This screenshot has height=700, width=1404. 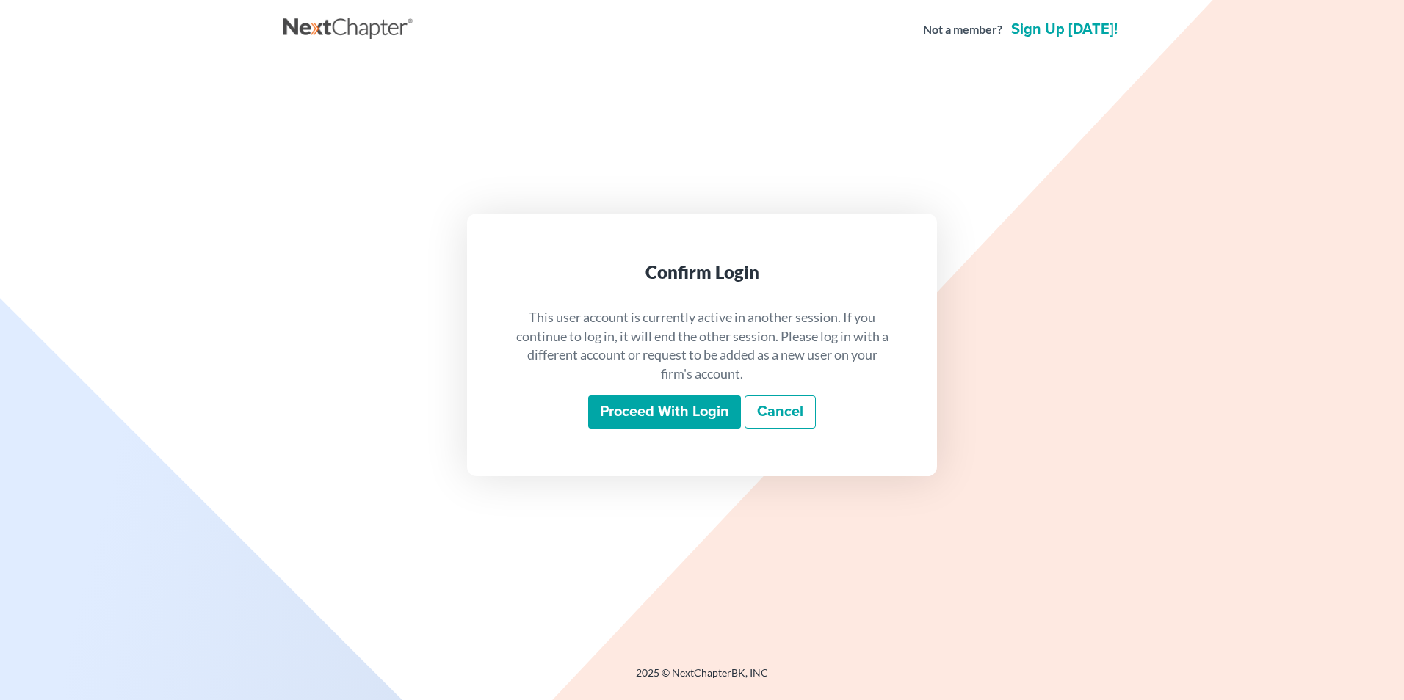 I want to click on input: Proceed with login, so click(x=664, y=413).